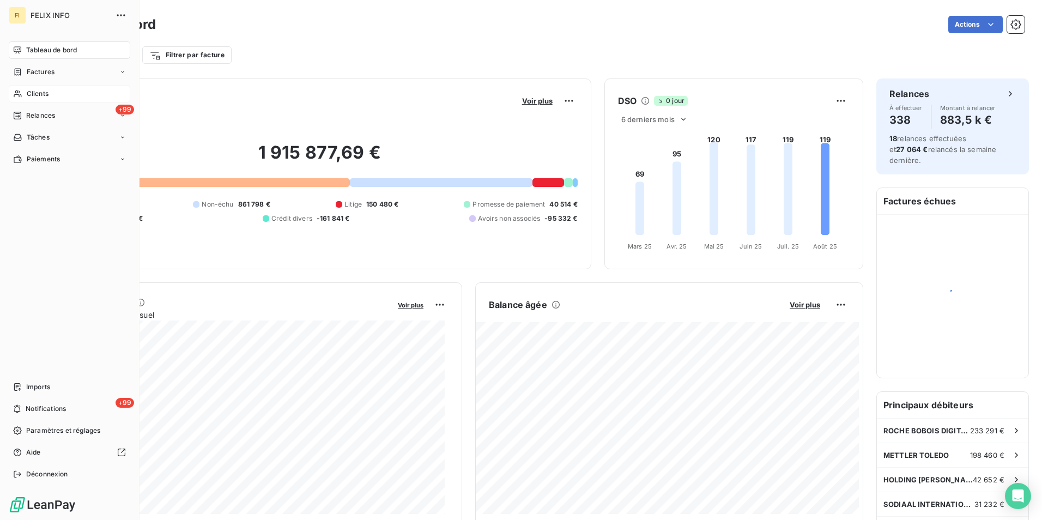  What do you see at coordinates (47, 474) in the screenshot?
I see `span: Déconnexion` at bounding box center [47, 474].